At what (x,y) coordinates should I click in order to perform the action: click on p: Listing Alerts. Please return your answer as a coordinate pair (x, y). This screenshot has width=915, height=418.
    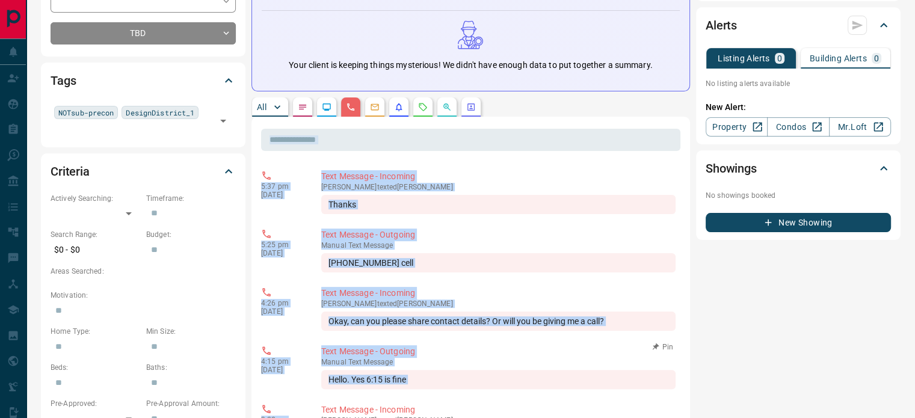
    Looking at the image, I should click on (744, 58).